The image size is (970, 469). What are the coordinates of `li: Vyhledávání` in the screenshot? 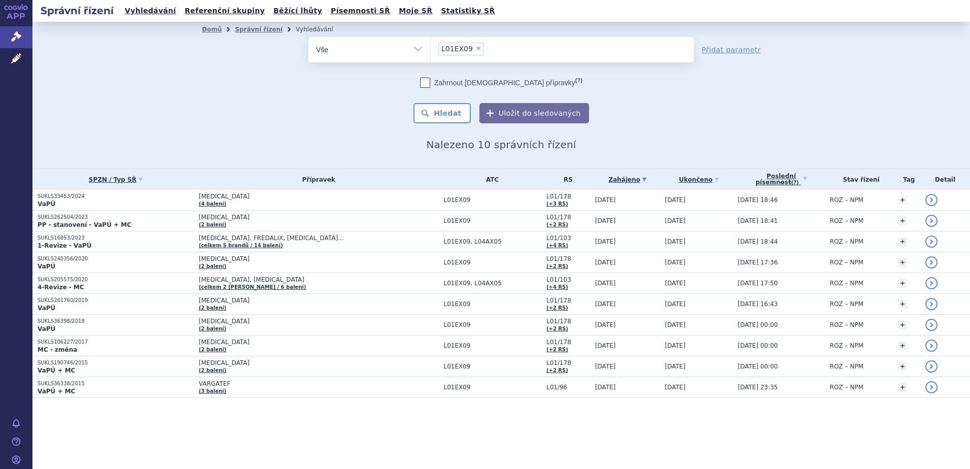 It's located at (321, 29).